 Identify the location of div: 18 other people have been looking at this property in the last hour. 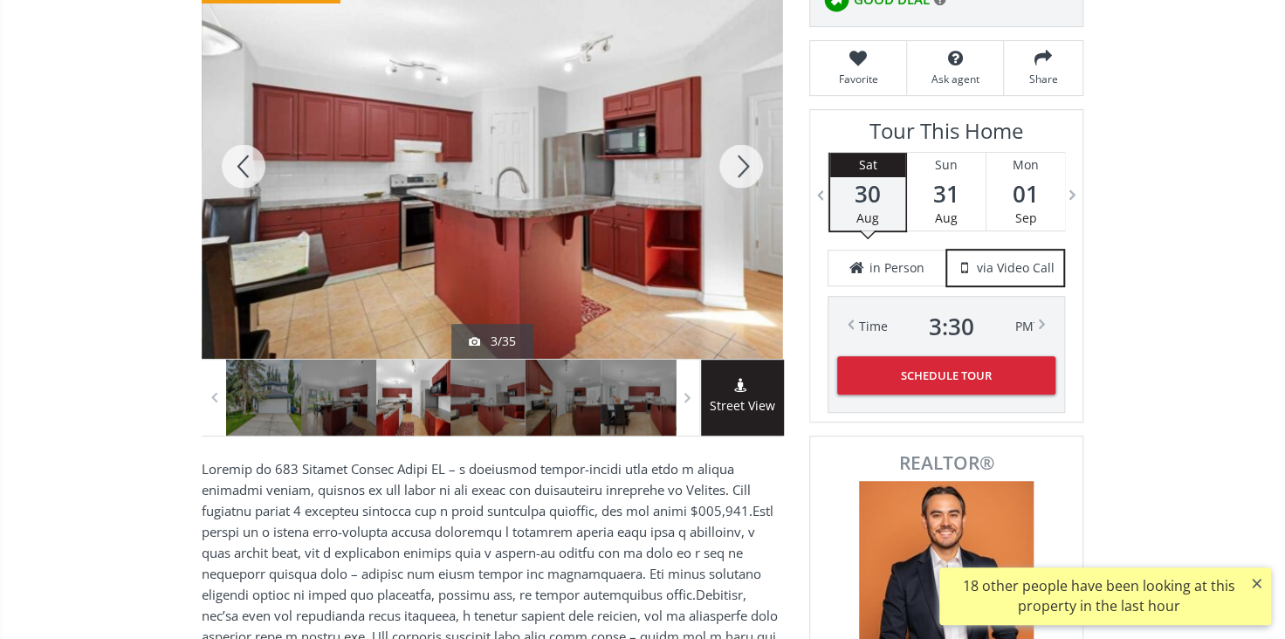
(1098, 596).